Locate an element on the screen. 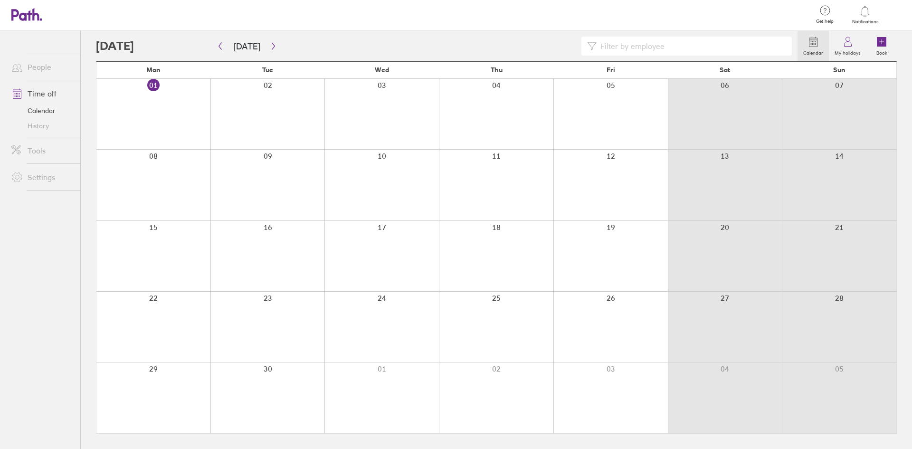  span: Notifications is located at coordinates (865, 22).